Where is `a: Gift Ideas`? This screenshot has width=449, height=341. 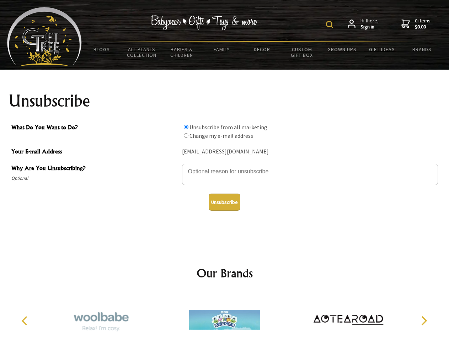
a: Gift Ideas is located at coordinates (382, 49).